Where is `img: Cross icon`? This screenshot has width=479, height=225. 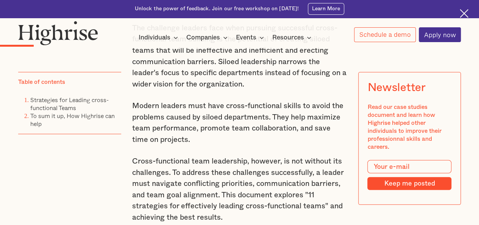
img: Cross icon is located at coordinates (464, 13).